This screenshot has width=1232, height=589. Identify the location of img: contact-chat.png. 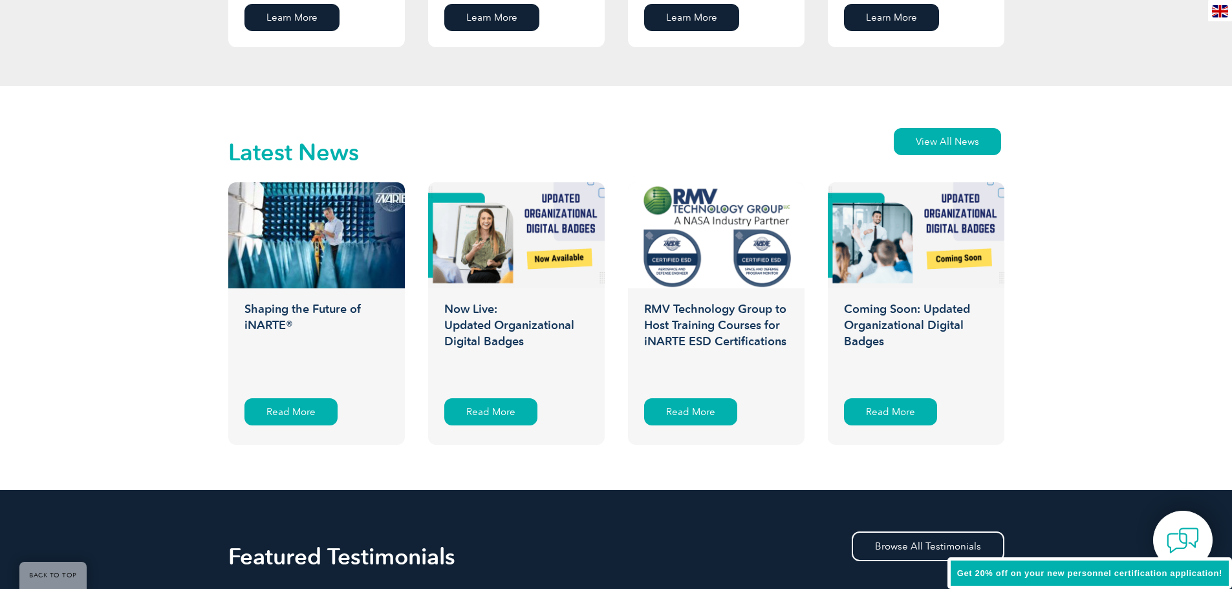
(1183, 541).